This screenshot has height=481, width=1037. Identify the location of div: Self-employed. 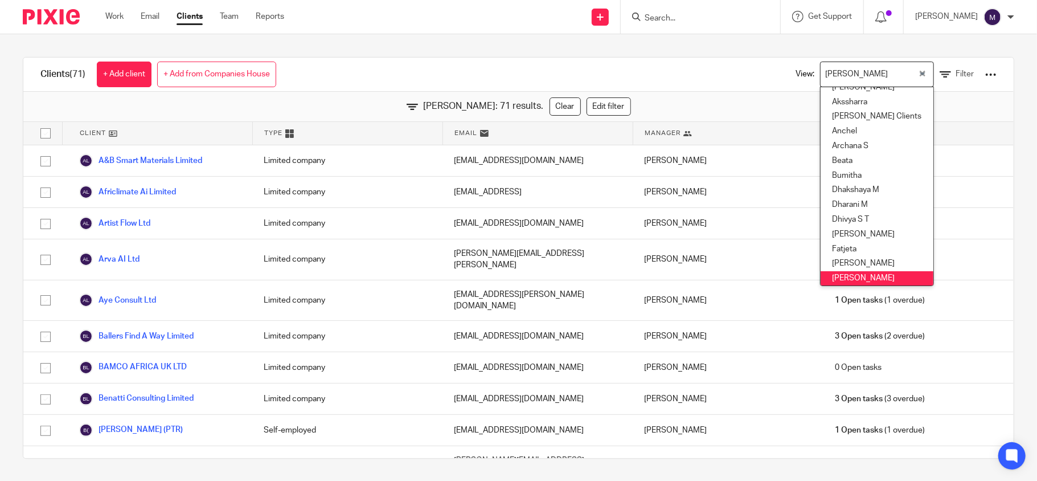
(347, 430).